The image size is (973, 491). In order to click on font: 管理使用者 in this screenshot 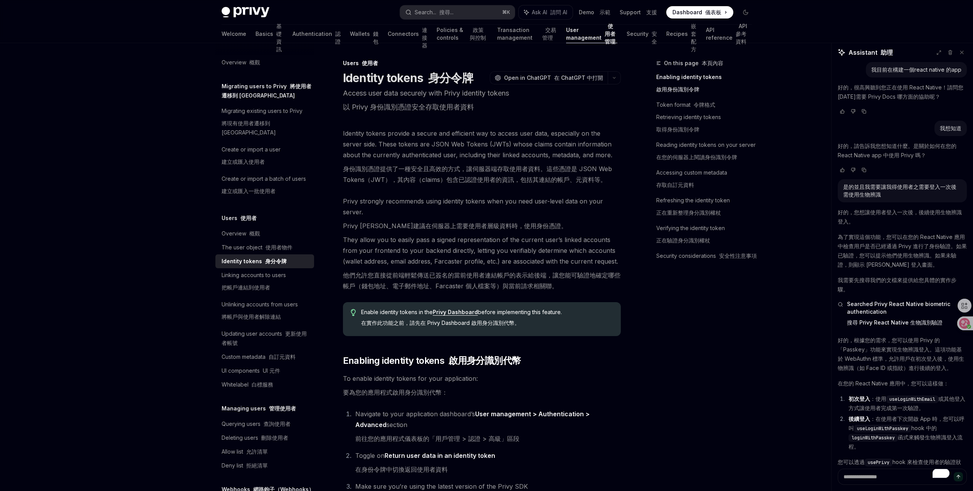, I will do `click(282, 408)`.